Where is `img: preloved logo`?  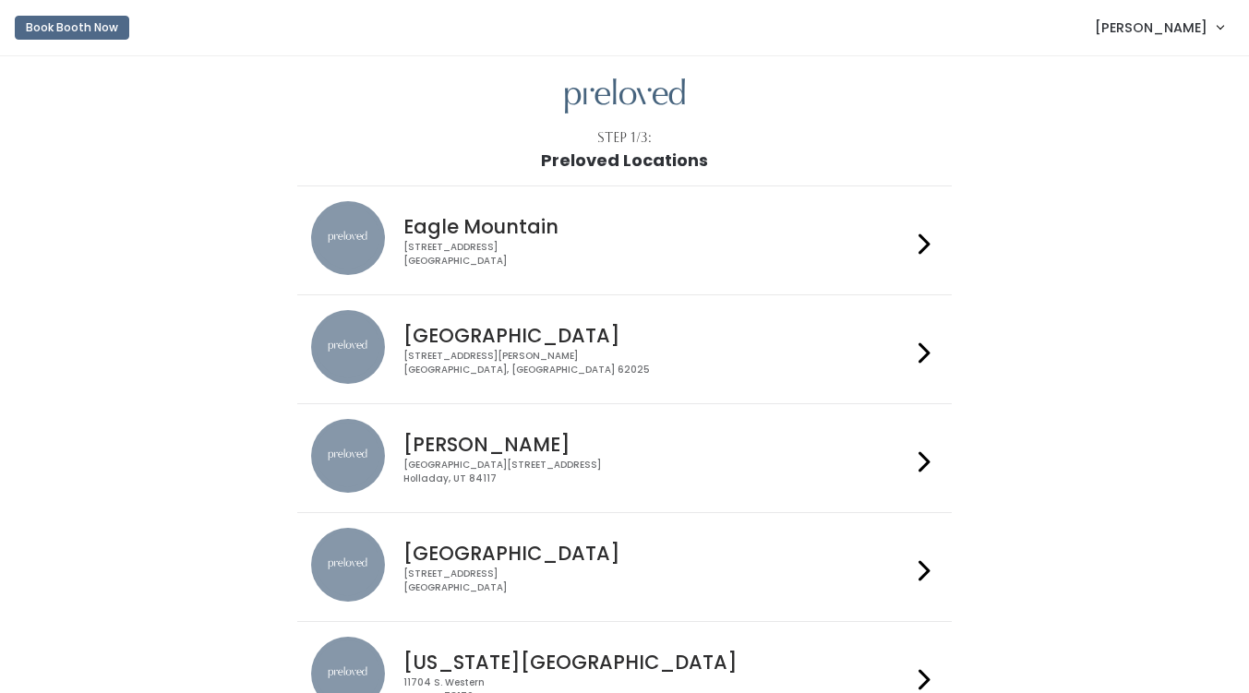 img: preloved logo is located at coordinates (625, 96).